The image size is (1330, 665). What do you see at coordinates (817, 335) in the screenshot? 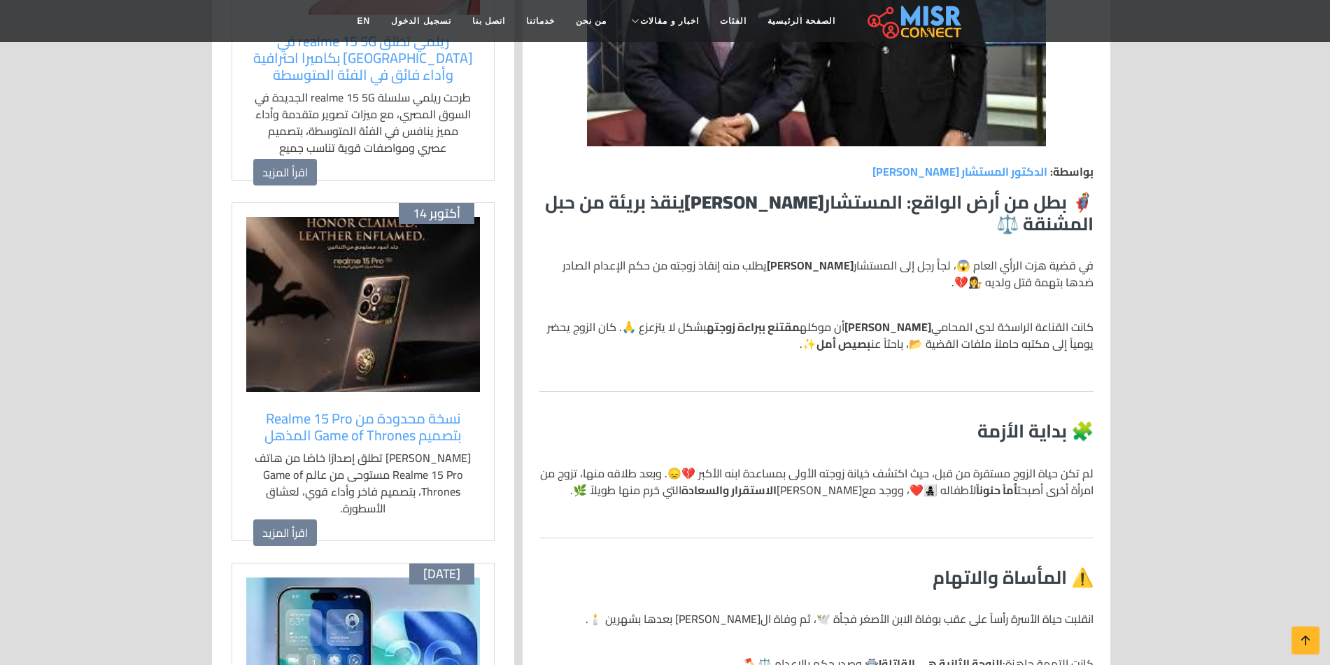
I see `p: كانت القناعة الراسخة لدى المحامي أن موكله بشكل لا يتزعزع 🙏. كان الزوج يحضر يومياً إلى مكتبه حاملا...` at bounding box center [817, 335].